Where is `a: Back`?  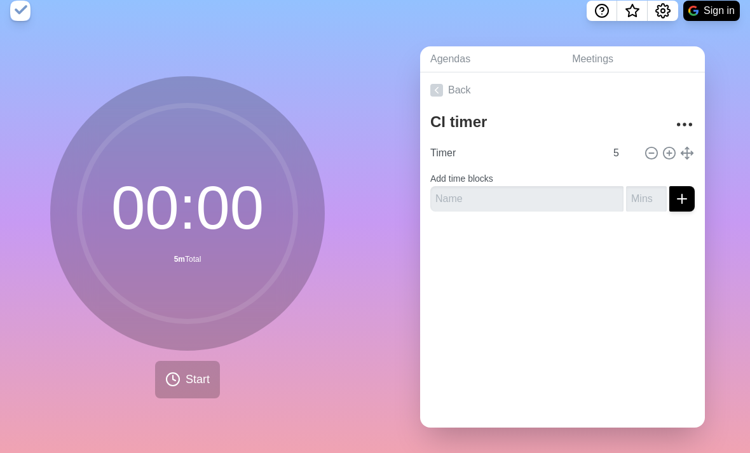
a: Back is located at coordinates (563, 90).